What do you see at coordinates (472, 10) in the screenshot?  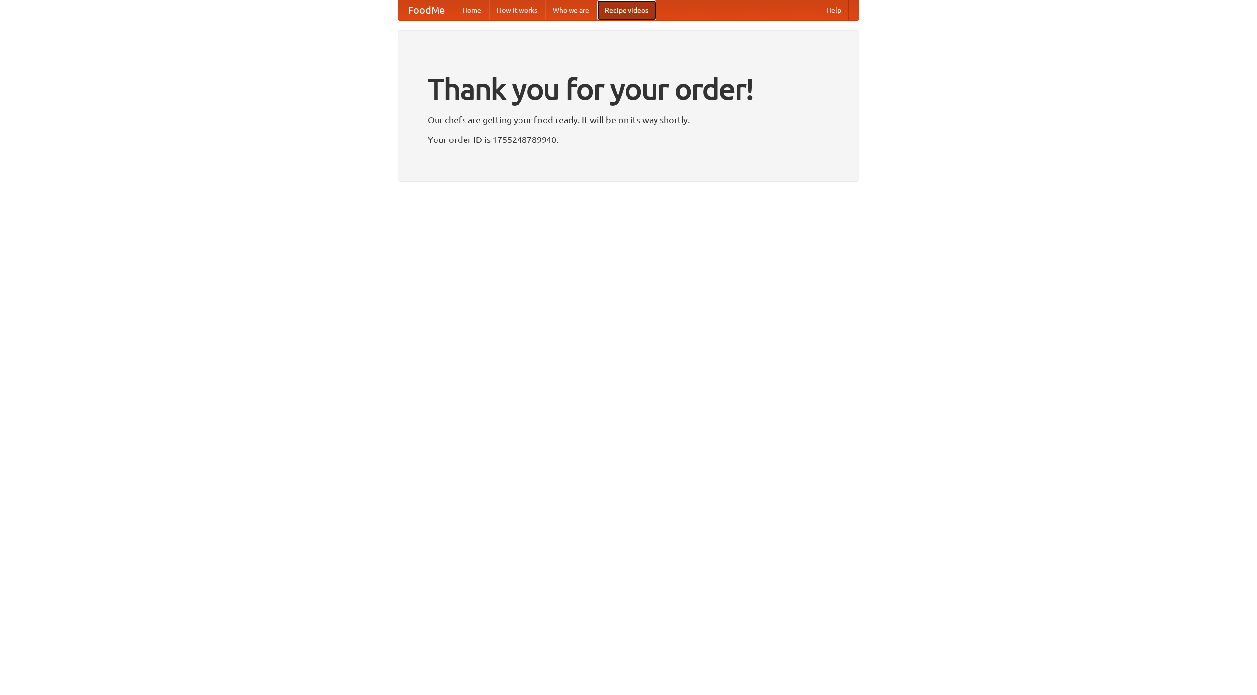 I see `a: Home` at bounding box center [472, 10].